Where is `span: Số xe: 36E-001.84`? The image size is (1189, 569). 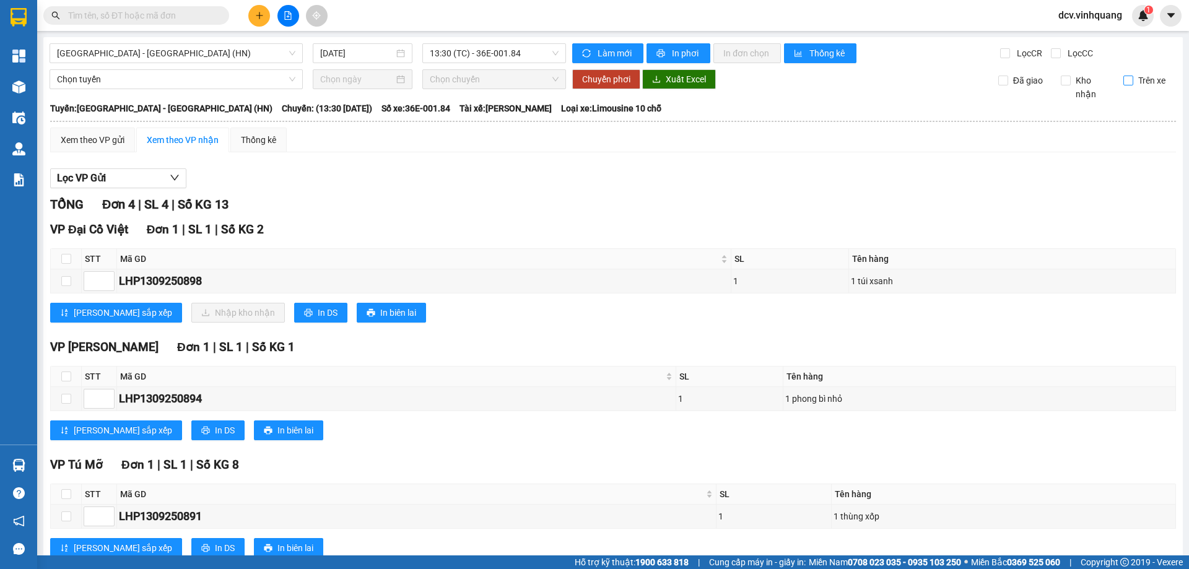
span: Số xe: 36E-001.84 is located at coordinates (416, 108).